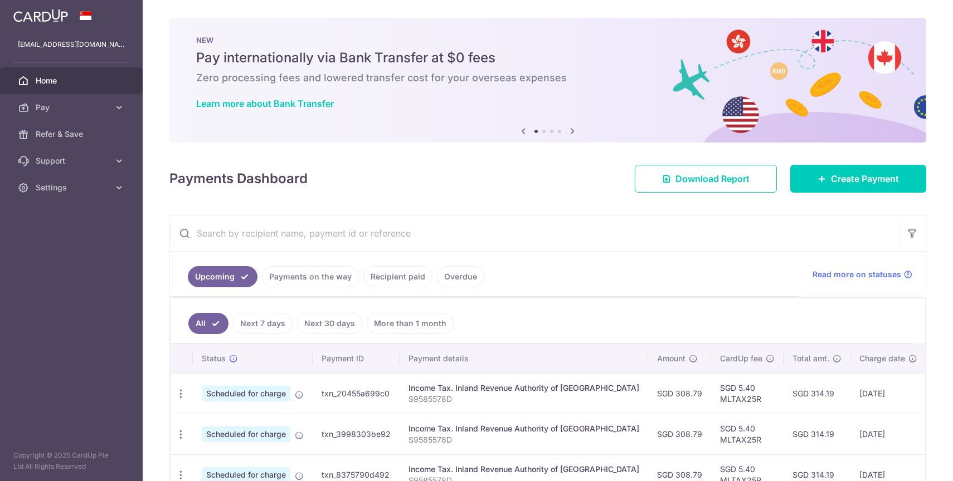  I want to click on a: Read more on statuses, so click(862, 275).